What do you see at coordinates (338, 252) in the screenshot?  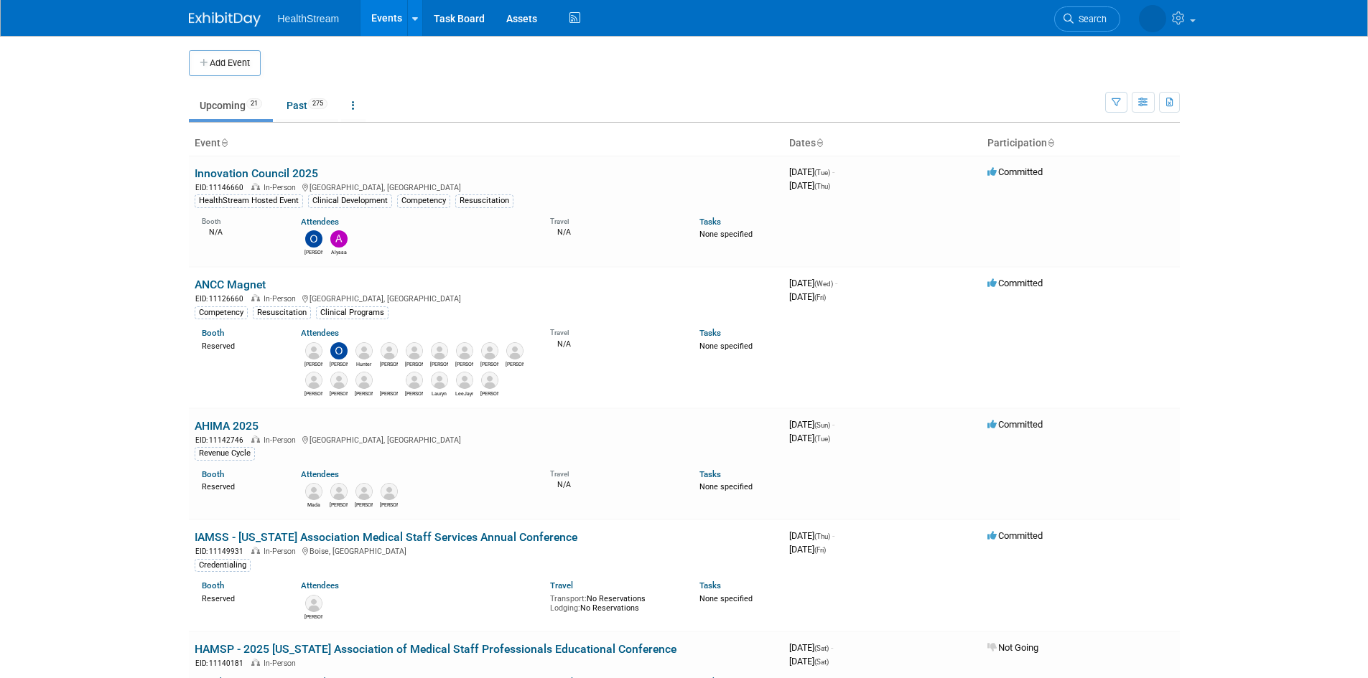 I see `div: Alyssa Jones` at bounding box center [338, 252].